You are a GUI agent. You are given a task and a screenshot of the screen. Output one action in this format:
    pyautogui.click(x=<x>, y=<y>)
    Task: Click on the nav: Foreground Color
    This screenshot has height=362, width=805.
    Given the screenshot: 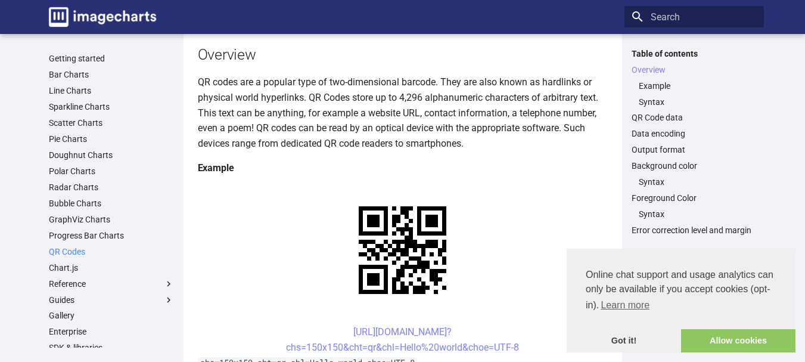 What is the action you would take?
    pyautogui.click(x=694, y=214)
    